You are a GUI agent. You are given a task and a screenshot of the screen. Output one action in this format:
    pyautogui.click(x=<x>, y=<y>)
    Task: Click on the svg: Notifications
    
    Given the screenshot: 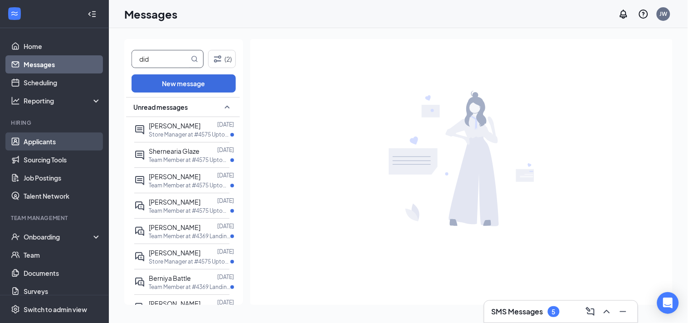 What is the action you would take?
    pyautogui.click(x=623, y=14)
    